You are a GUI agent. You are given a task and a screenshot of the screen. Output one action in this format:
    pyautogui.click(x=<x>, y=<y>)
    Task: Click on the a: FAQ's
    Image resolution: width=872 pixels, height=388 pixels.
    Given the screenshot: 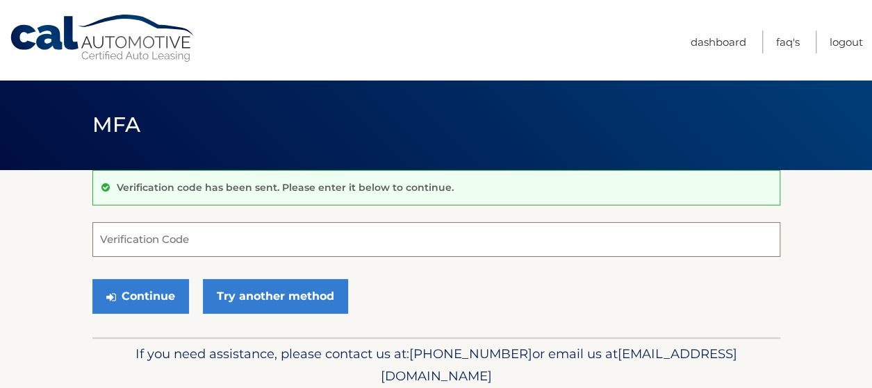 What is the action you would take?
    pyautogui.click(x=788, y=42)
    